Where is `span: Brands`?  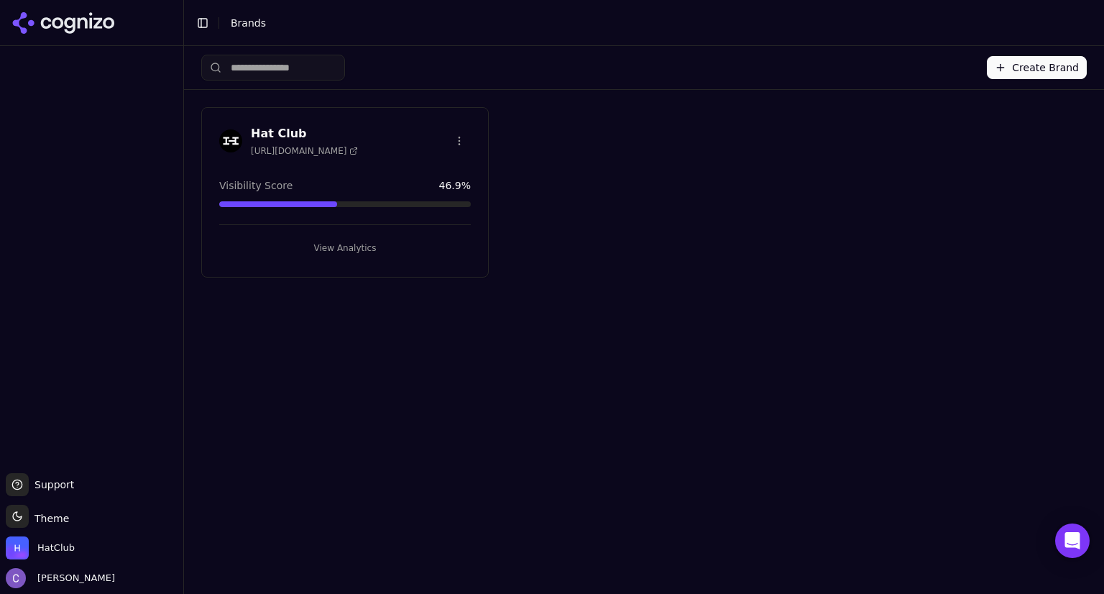 span: Brands is located at coordinates (248, 23).